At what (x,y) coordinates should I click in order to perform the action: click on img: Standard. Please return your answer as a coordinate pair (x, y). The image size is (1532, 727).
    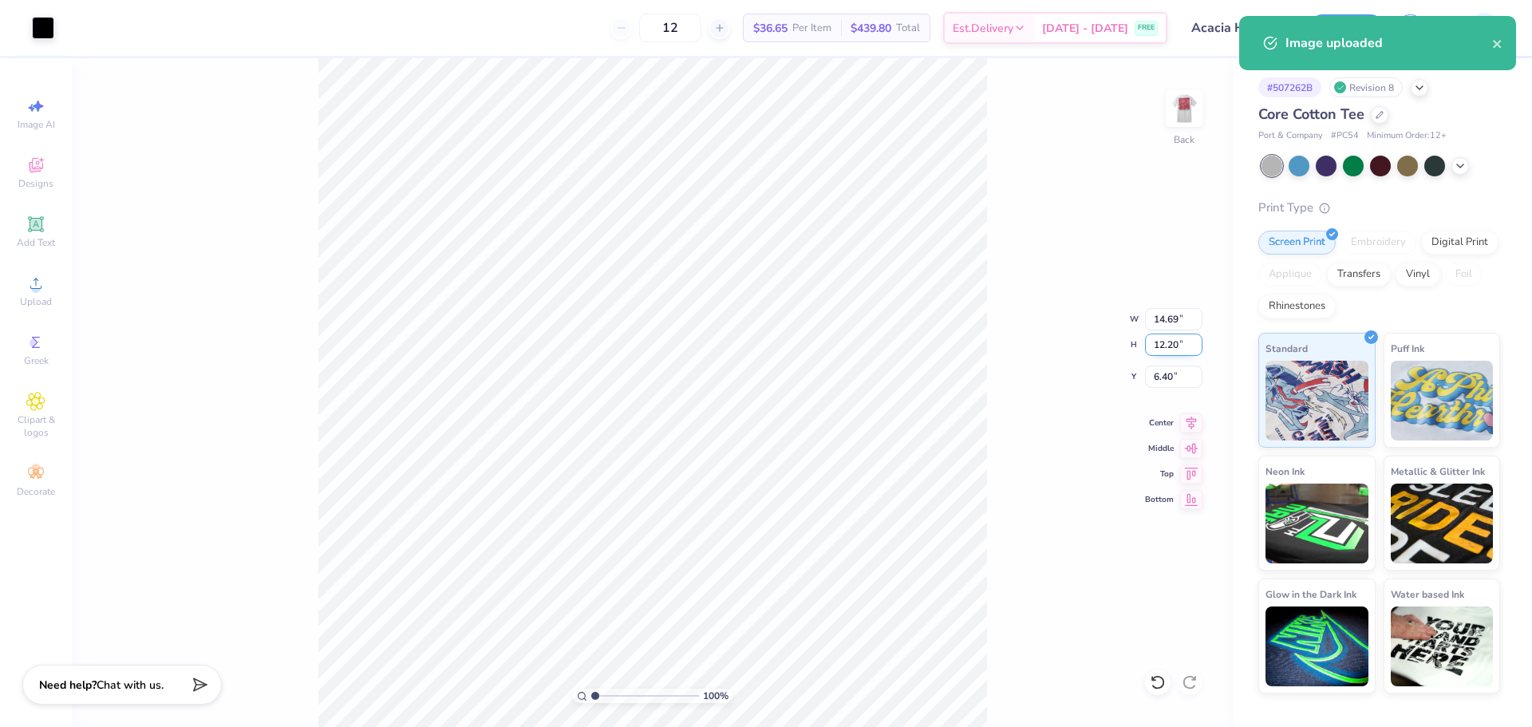
    Looking at the image, I should click on (1316, 400).